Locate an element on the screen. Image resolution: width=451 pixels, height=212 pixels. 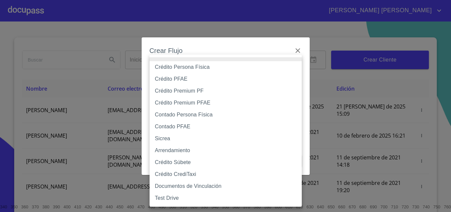
li: Test Drive is located at coordinates (226, 198).